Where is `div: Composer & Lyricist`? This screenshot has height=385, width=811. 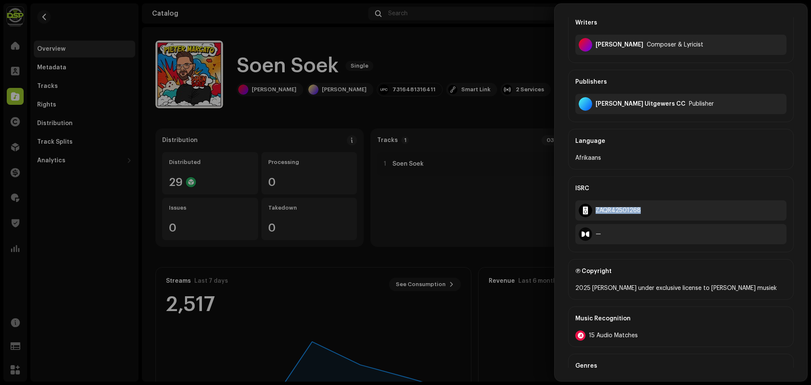
div: Composer & Lyricist is located at coordinates (675, 45).